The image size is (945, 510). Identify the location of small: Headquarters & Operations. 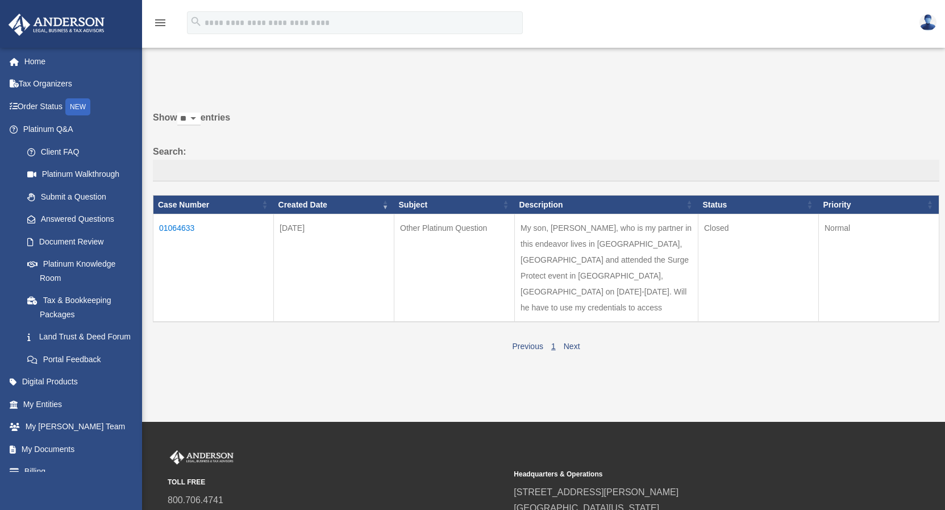
(682, 474).